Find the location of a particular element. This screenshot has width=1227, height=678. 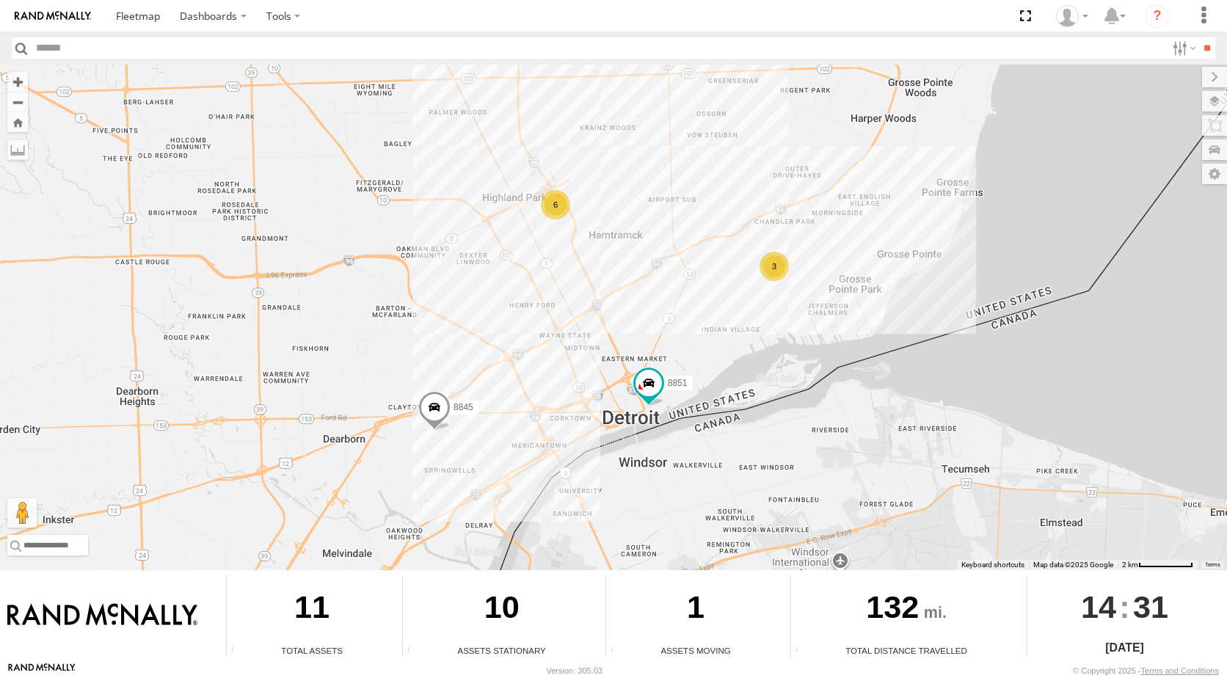

div: Total distance travelled by all assets within specified date range and applied filters is located at coordinates (802, 651).